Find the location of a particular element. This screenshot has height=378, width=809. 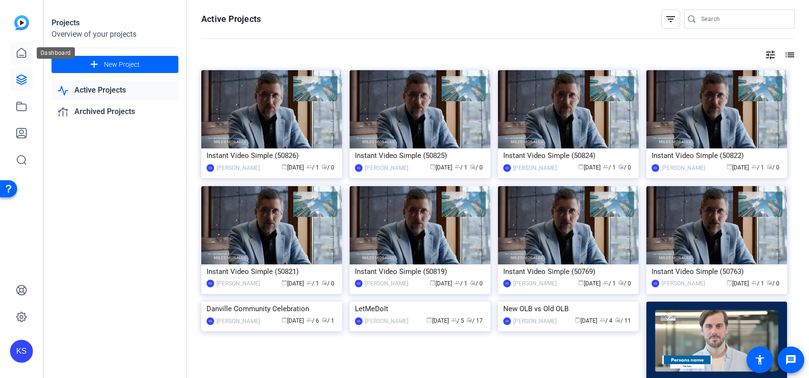

mat-icon: message is located at coordinates (791, 360).